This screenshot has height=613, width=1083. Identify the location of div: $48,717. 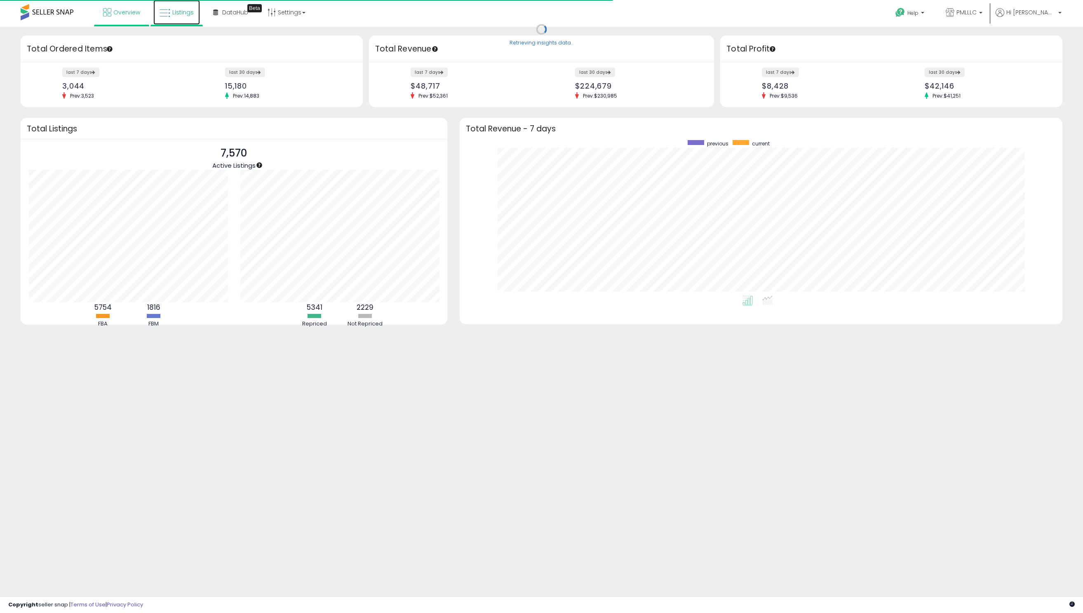
(473, 86).